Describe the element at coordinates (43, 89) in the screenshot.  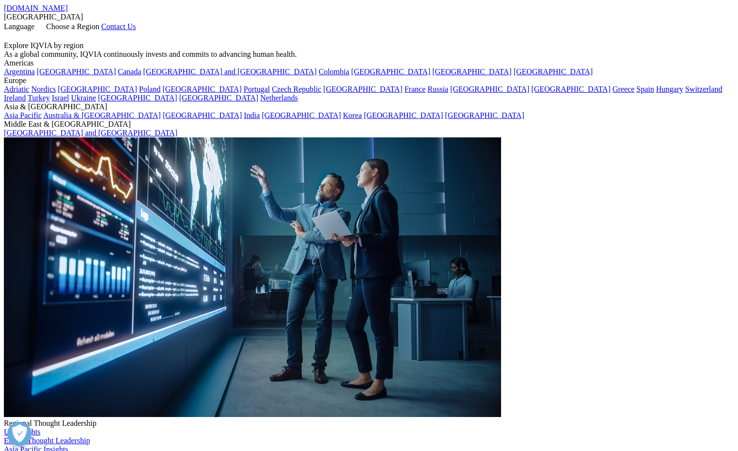
I see `a: Nordics` at that location.